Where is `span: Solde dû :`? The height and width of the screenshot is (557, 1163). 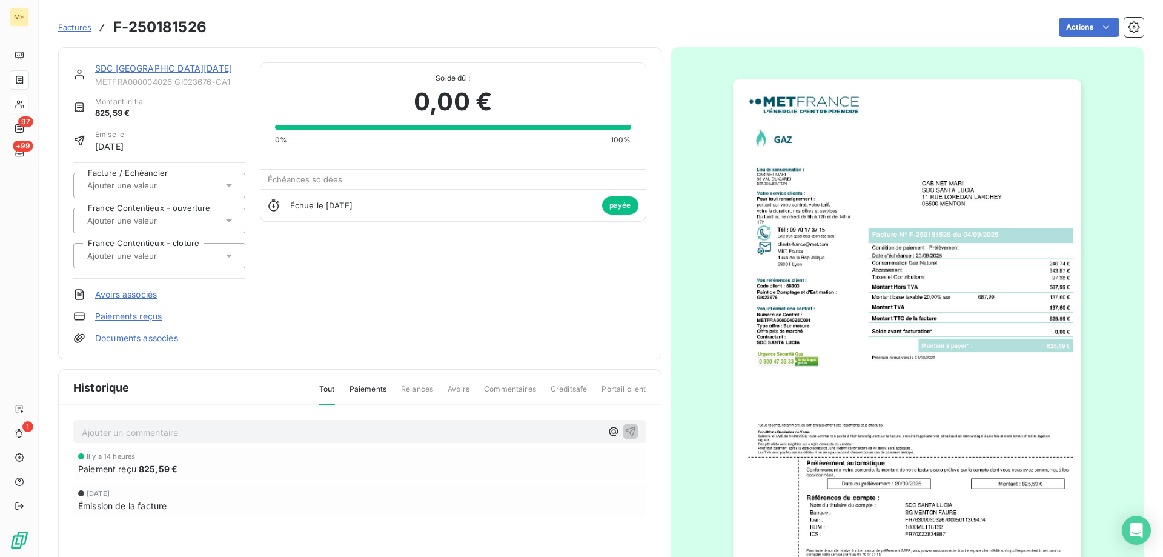
span: Solde dû : is located at coordinates (453, 78).